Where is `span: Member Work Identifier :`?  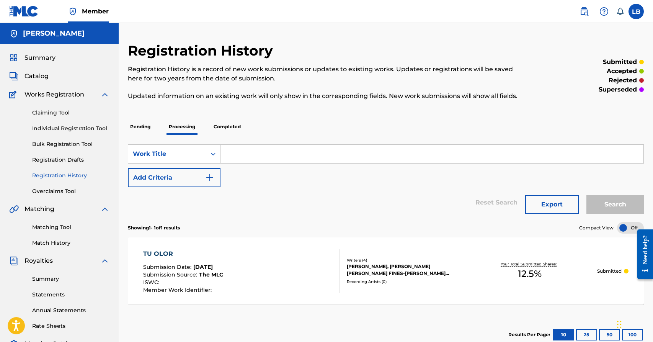
span: Member Work Identifier : is located at coordinates (178, 290).